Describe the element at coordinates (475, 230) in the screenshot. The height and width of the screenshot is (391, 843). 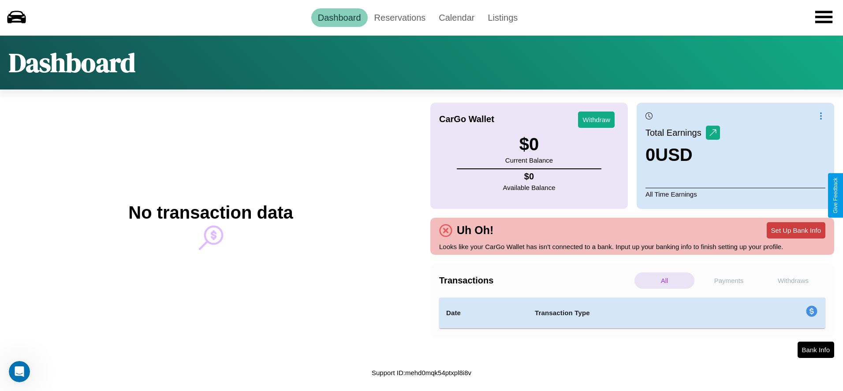
I see `h4: Uh Oh!` at that location.